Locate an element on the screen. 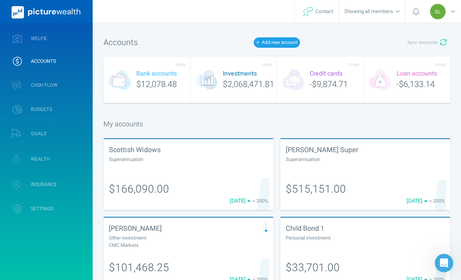 The image size is (461, 280). span: $101,468.25 is located at coordinates (139, 268).